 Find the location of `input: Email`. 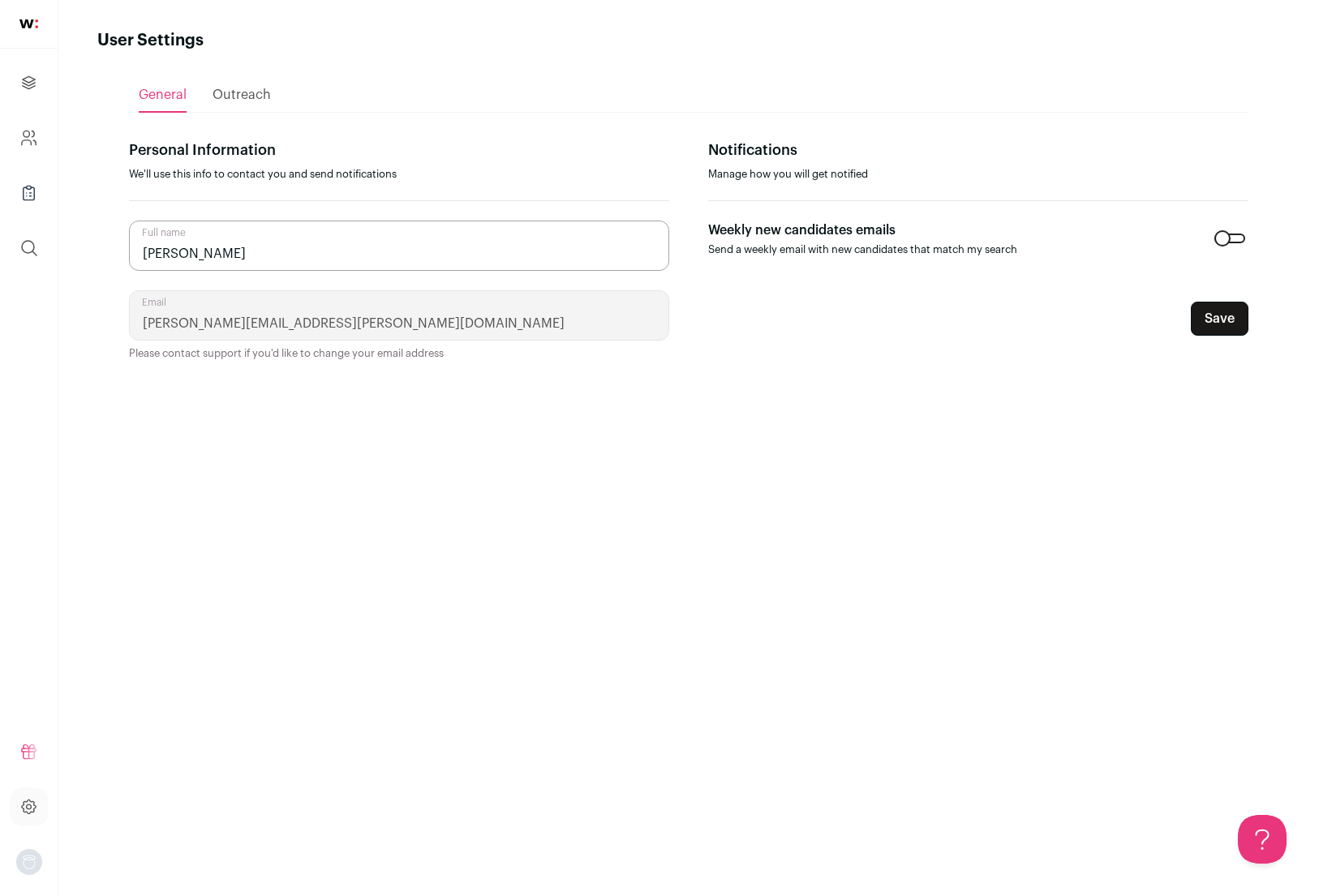

input: Email is located at coordinates (399, 316).